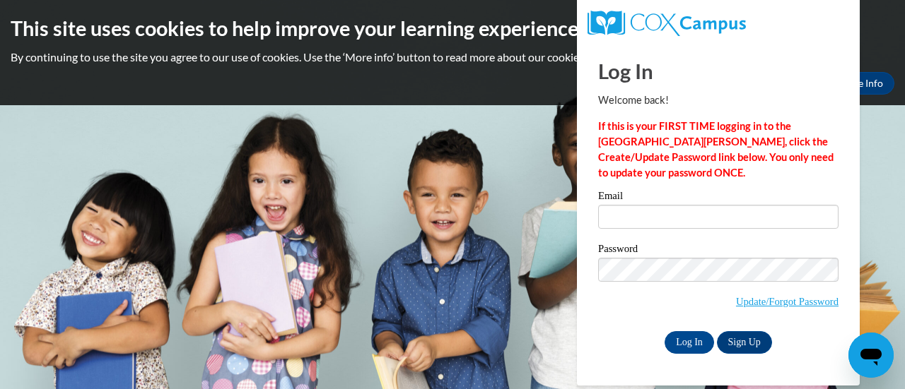 Image resolution: width=905 pixels, height=389 pixels. Describe the element at coordinates (666, 23) in the screenshot. I see `img: COX Campus` at that location.